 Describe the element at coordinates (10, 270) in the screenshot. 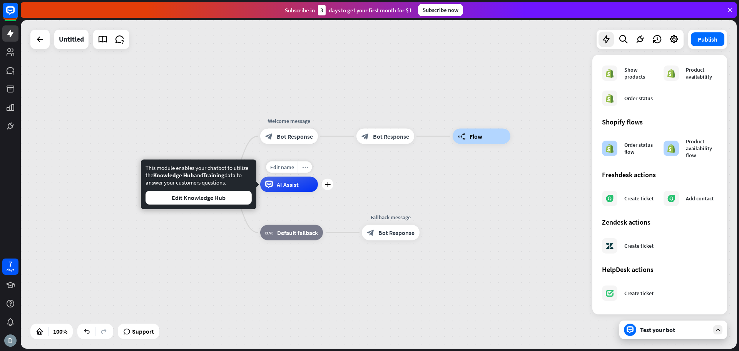

I see `div: days` at that location.